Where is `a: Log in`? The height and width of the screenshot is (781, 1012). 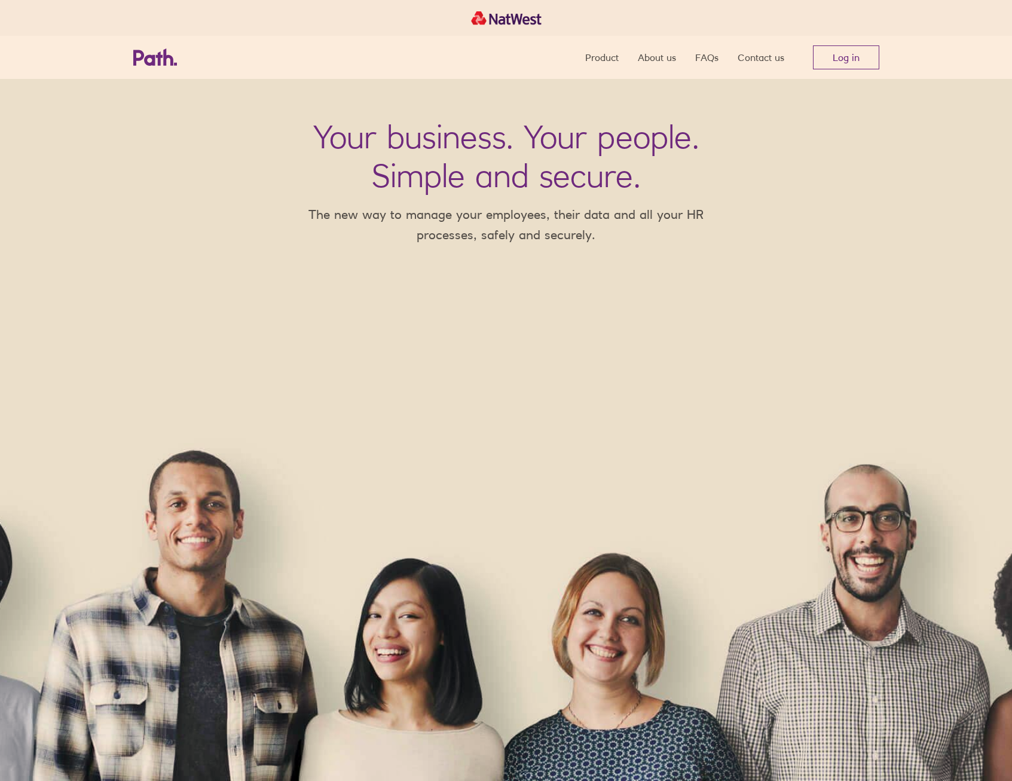
a: Log in is located at coordinates (846, 57).